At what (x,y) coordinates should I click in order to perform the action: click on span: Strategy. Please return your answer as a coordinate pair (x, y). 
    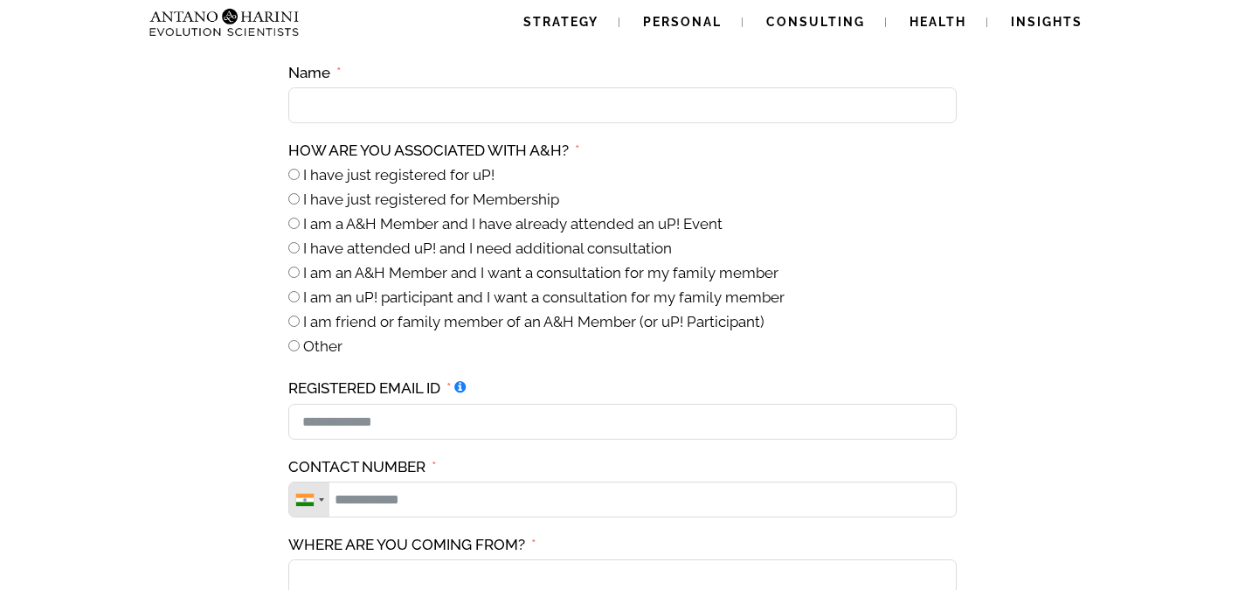
    Looking at the image, I should click on (561, 22).